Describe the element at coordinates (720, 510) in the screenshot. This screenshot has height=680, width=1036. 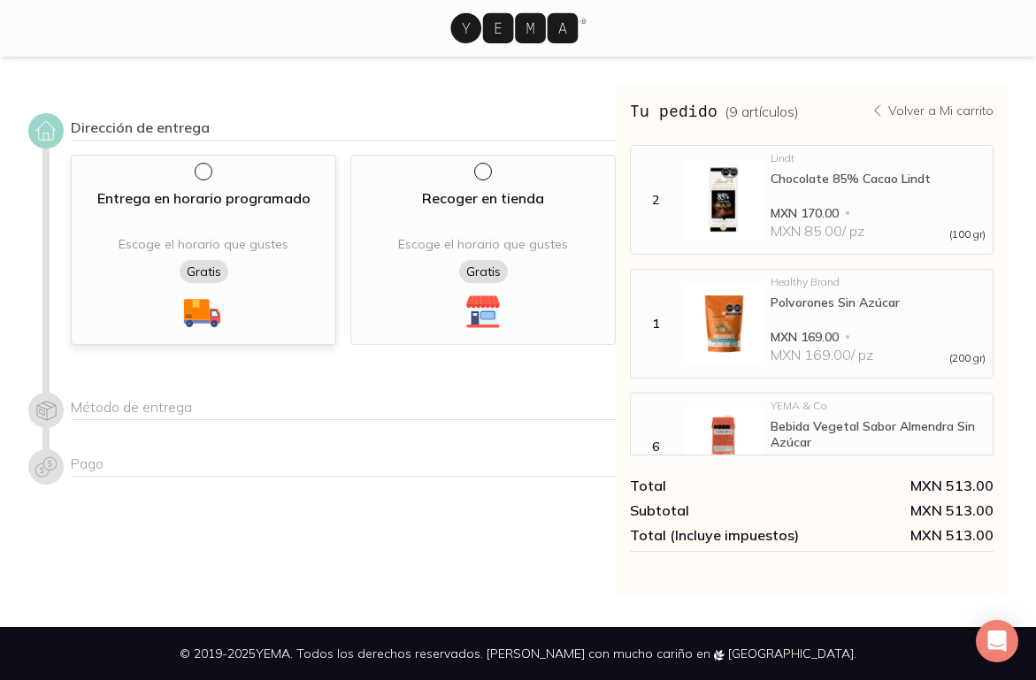
I see `div: Subtotal` at that location.